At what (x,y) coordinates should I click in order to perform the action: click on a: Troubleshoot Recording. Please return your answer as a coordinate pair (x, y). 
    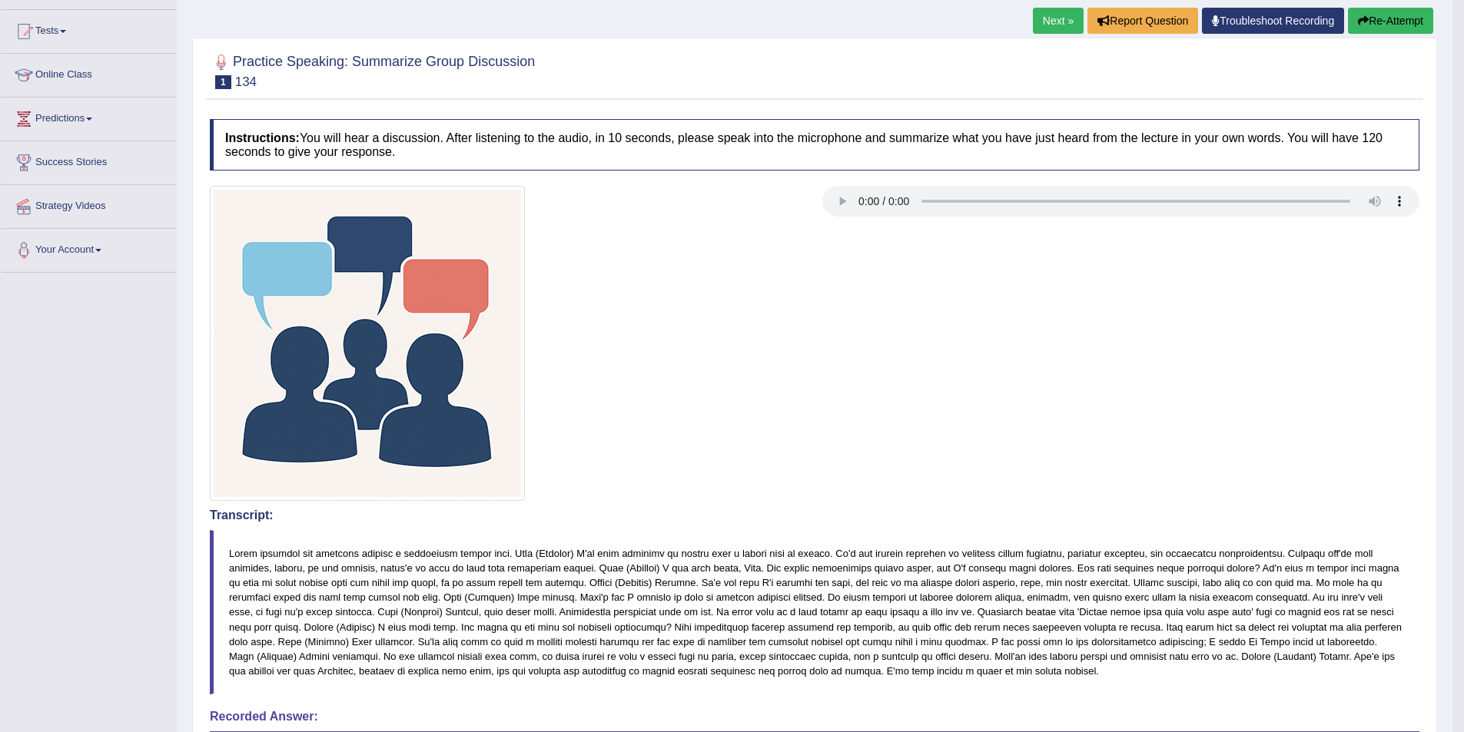
    Looking at the image, I should click on (1273, 21).